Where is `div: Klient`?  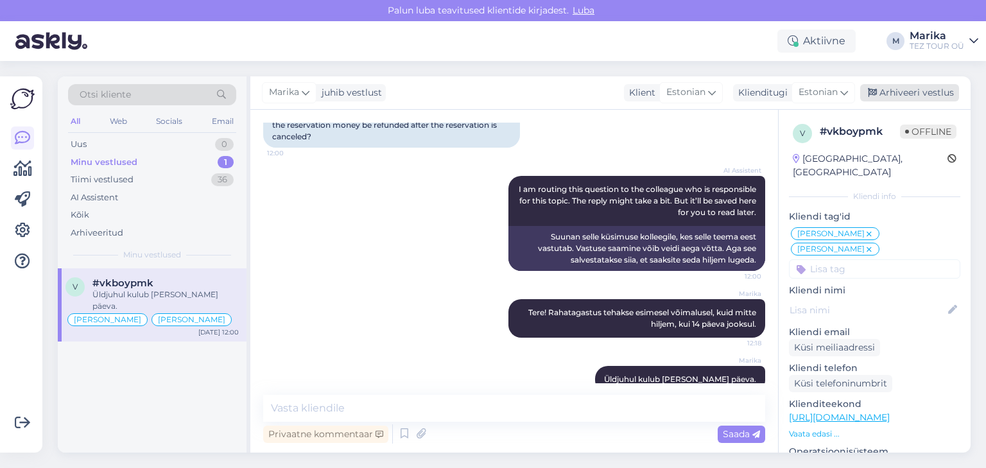 div: Klient is located at coordinates (639, 92).